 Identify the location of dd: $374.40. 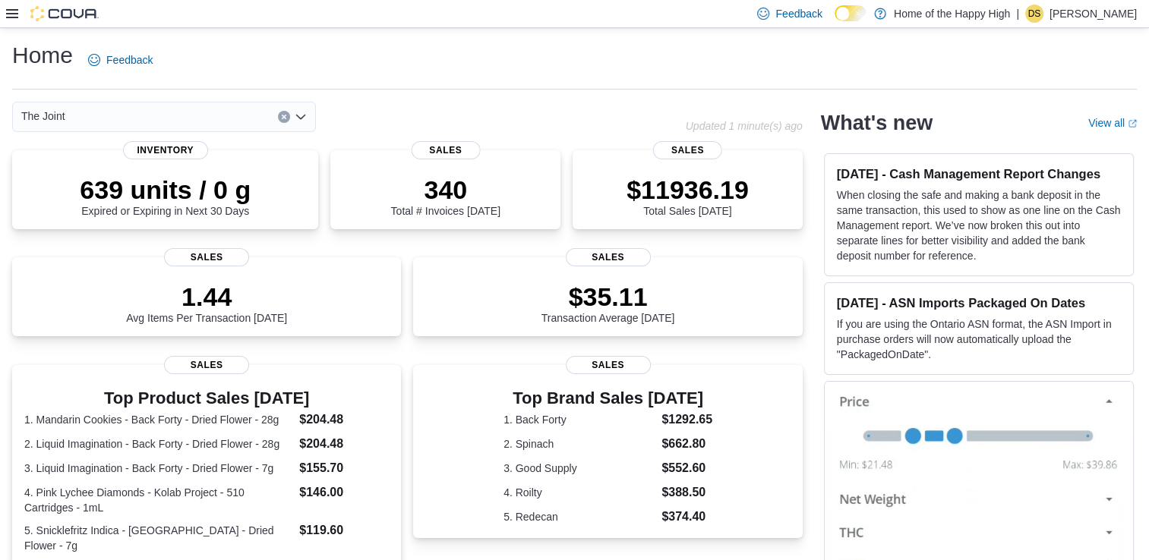
(687, 517).